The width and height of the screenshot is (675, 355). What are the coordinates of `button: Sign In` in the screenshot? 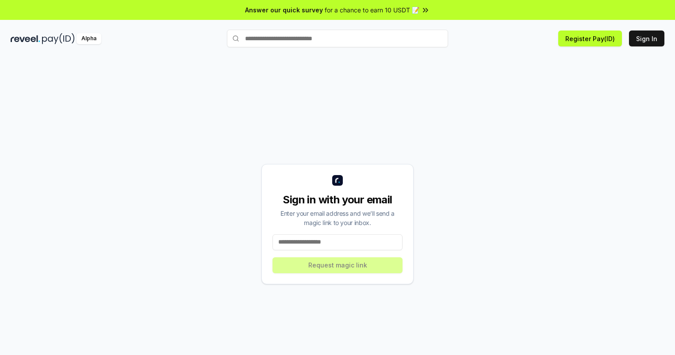 It's located at (646, 38).